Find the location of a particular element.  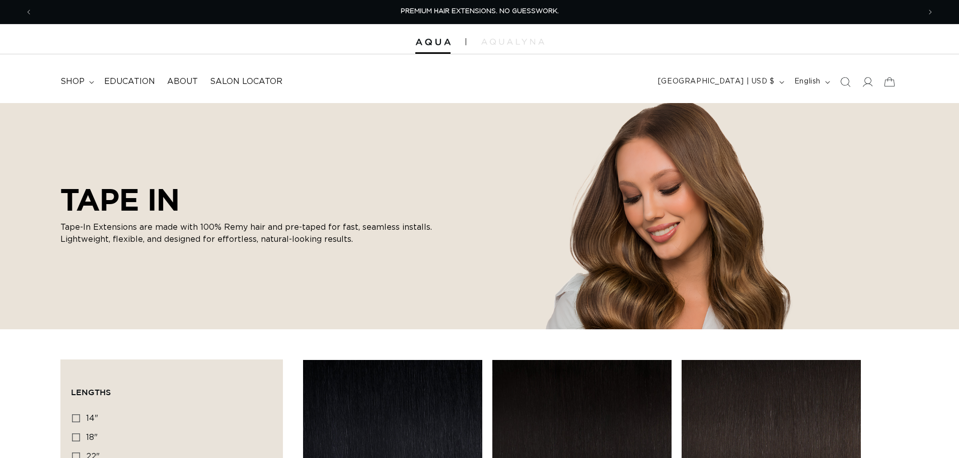

summary: Search is located at coordinates (845, 82).